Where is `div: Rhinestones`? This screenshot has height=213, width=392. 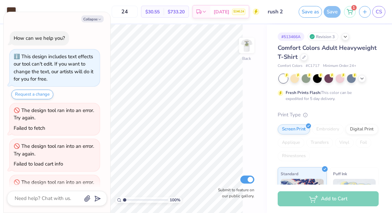
div: Rhinestones is located at coordinates (294, 156).